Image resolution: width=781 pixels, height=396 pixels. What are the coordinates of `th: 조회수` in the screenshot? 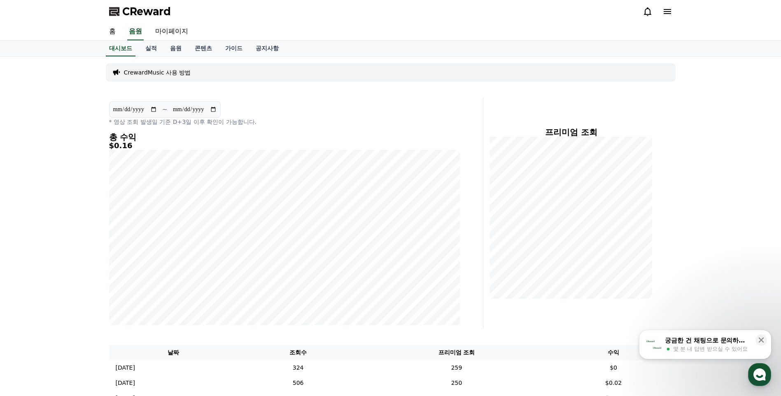 It's located at (298, 353).